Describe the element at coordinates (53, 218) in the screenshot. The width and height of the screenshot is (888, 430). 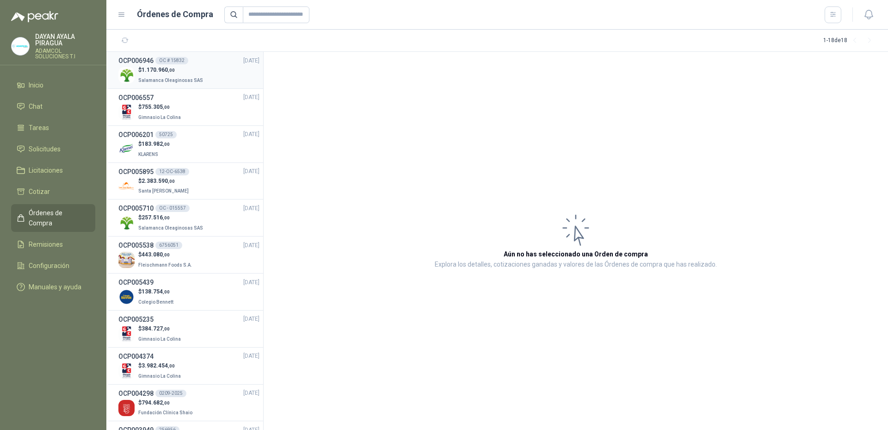
I see `a: Órdenes de Compra` at that location.